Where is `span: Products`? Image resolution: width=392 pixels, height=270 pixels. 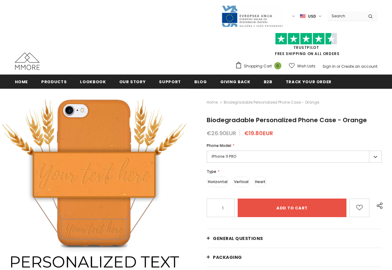
span: Products is located at coordinates (54, 82).